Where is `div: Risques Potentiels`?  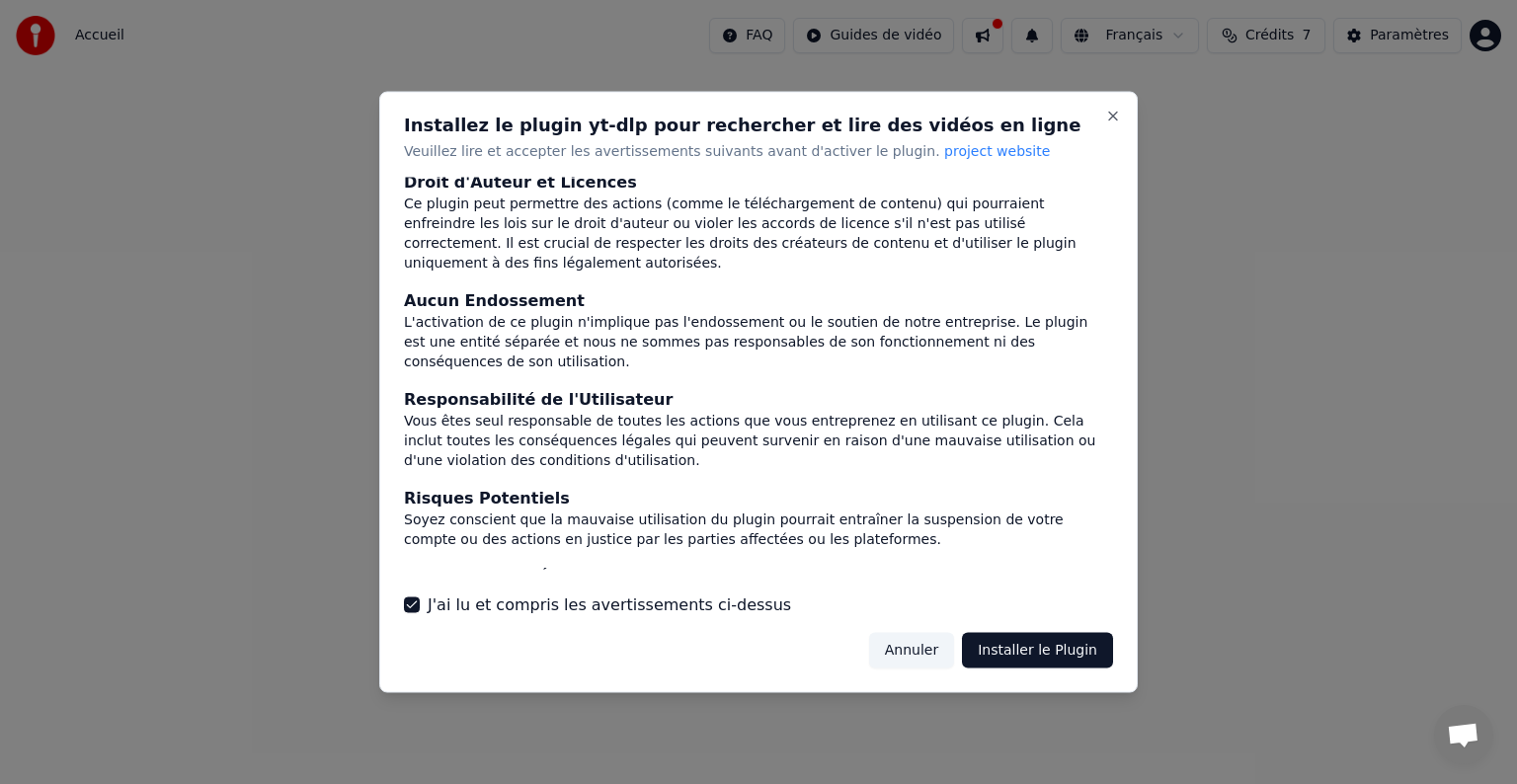 div: Risques Potentiels is located at coordinates (758, 498).